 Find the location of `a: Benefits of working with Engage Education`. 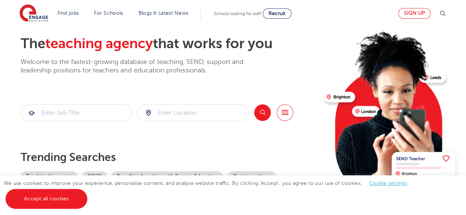

a: Benefits of working with Engage Education is located at coordinates (167, 177).